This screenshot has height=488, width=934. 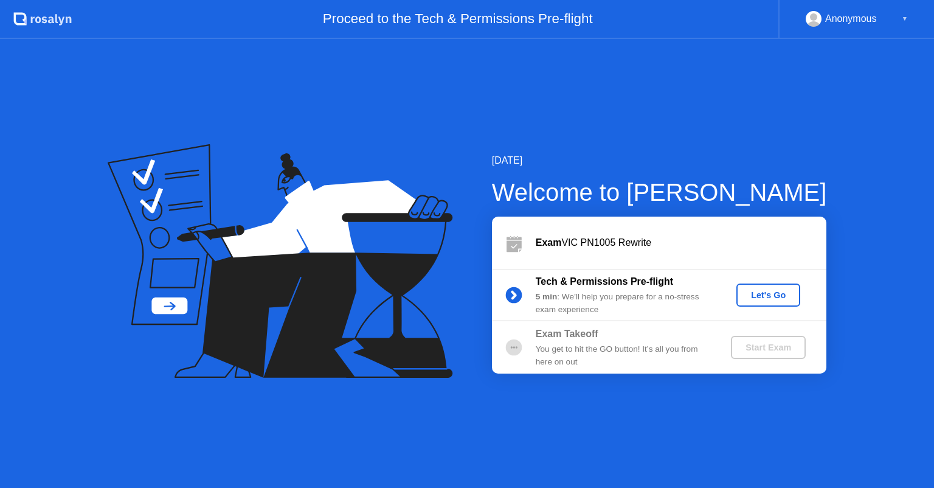 What do you see at coordinates (549, 242) in the screenshot?
I see `b: Exam` at bounding box center [549, 242].